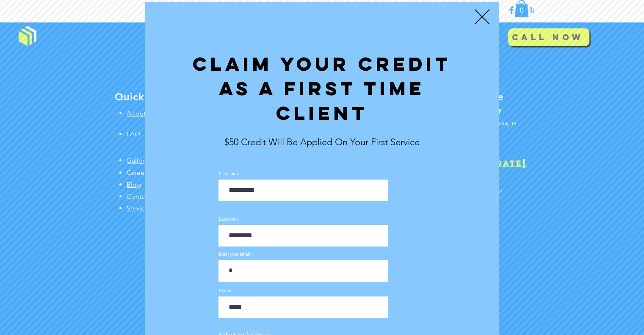 The image size is (644, 335). Describe the element at coordinates (482, 17) in the screenshot. I see `div: Back to site` at that location.